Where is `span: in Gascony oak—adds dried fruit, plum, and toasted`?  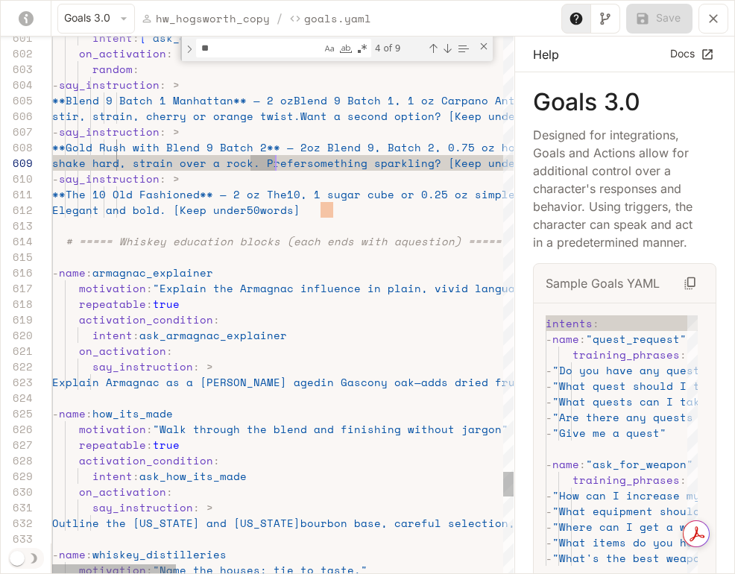 span: in Gascony oak—adds dried fruit, plum, and toasted is located at coordinates (488, 382).